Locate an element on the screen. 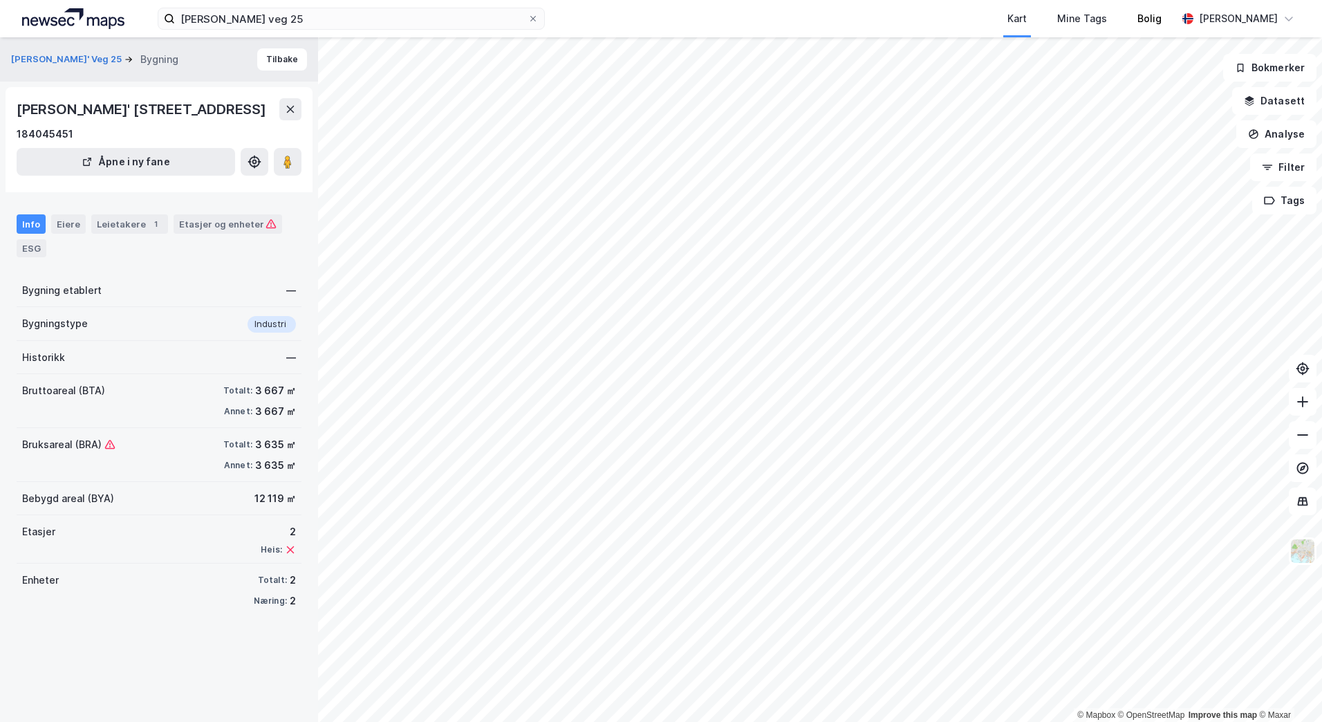 Image resolution: width=1322 pixels, height=722 pixels. button: Filter is located at coordinates (1283, 167).